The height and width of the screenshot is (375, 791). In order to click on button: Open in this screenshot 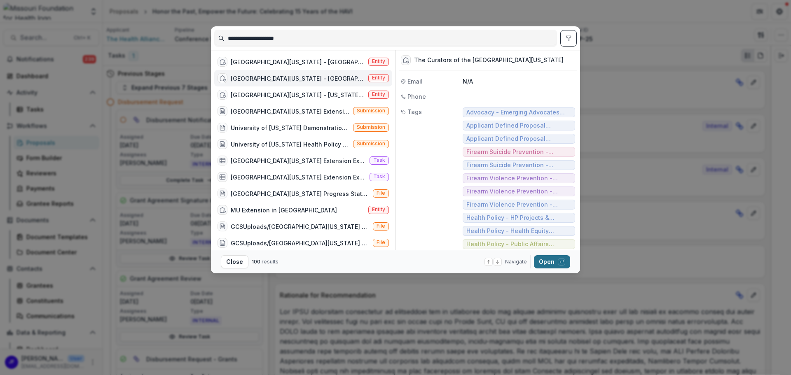, I will do `click(552, 262)`.